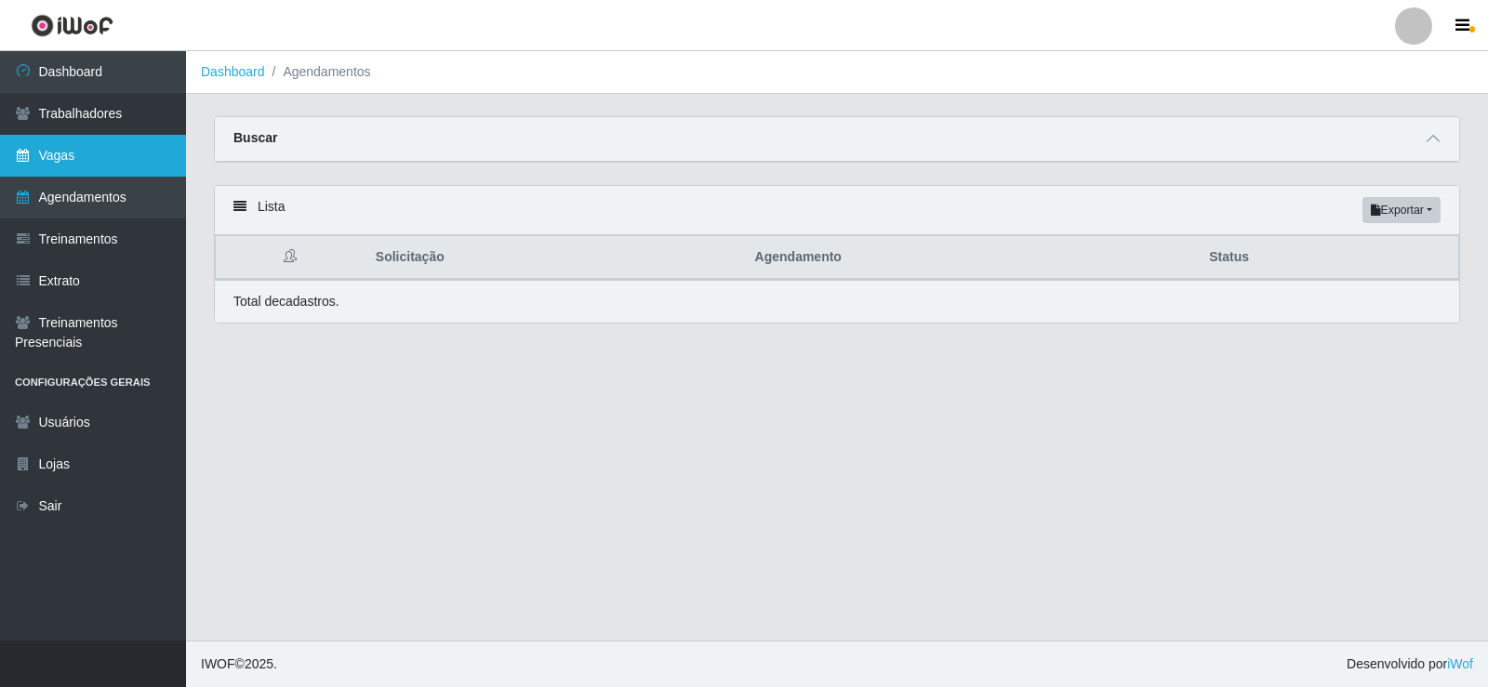  What do you see at coordinates (239, 664) in the screenshot?
I see `span: © 2025 .` at bounding box center [239, 664].